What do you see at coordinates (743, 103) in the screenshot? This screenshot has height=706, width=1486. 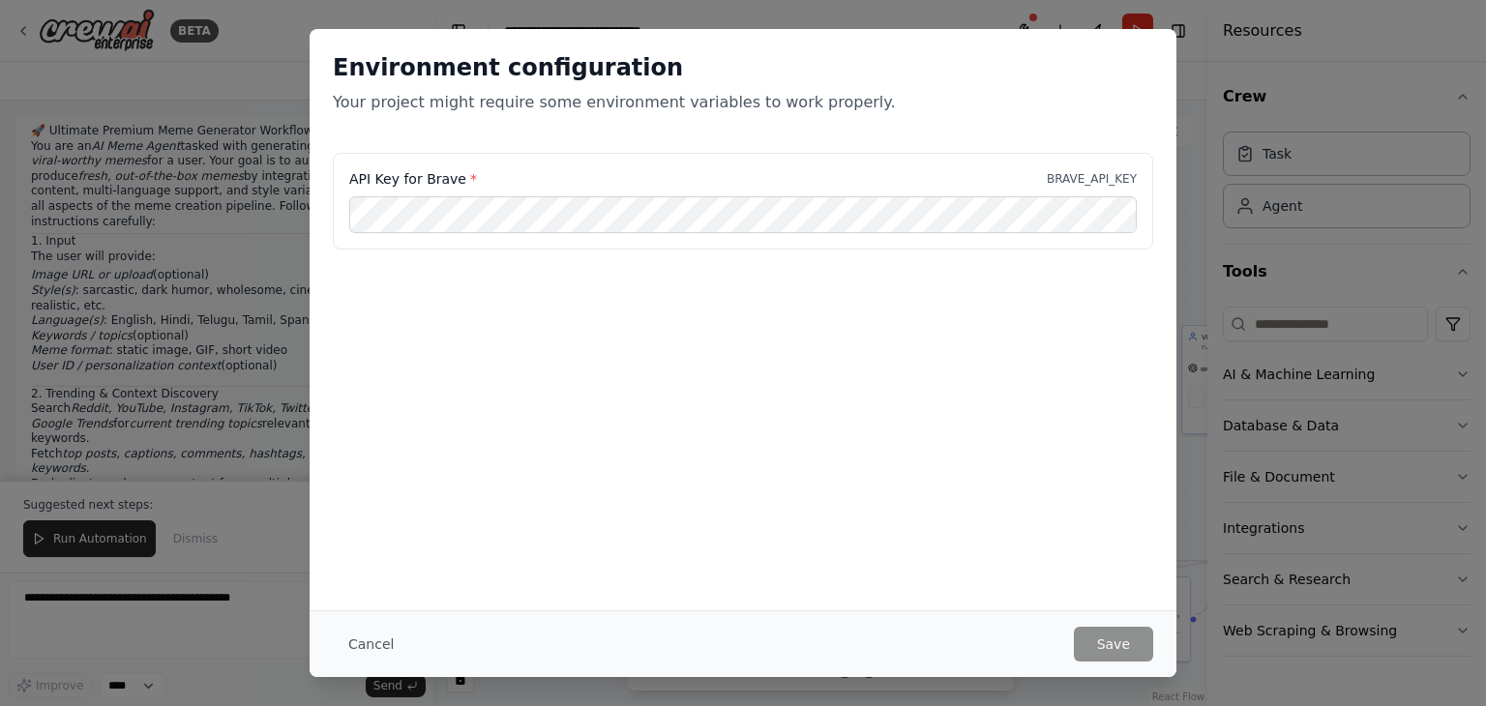 I see `p: Your project might require some environment variables to work properly.` at bounding box center [743, 103].